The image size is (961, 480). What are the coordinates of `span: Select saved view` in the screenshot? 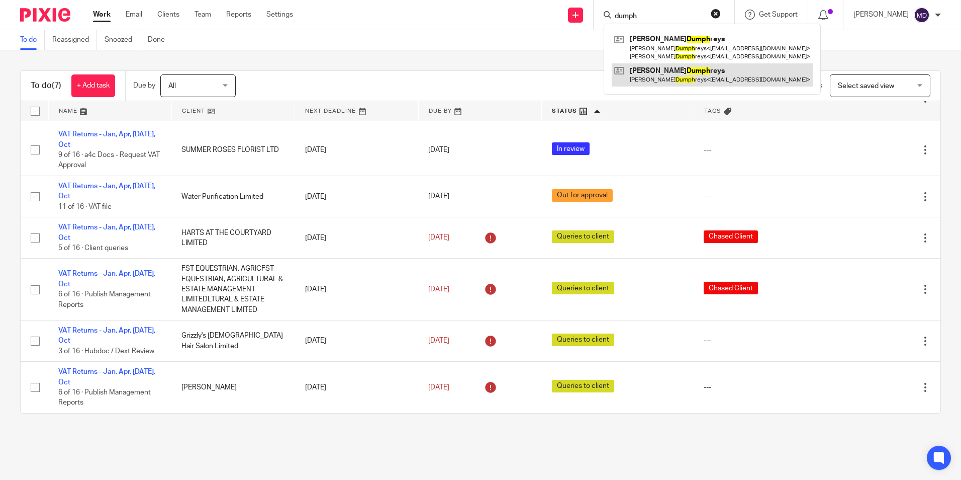 It's located at (866, 86).